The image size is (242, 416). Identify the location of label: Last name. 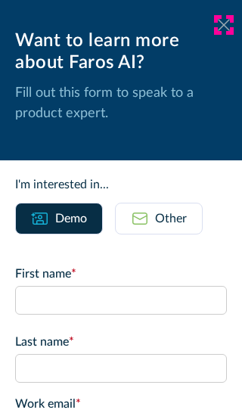
(121, 342).